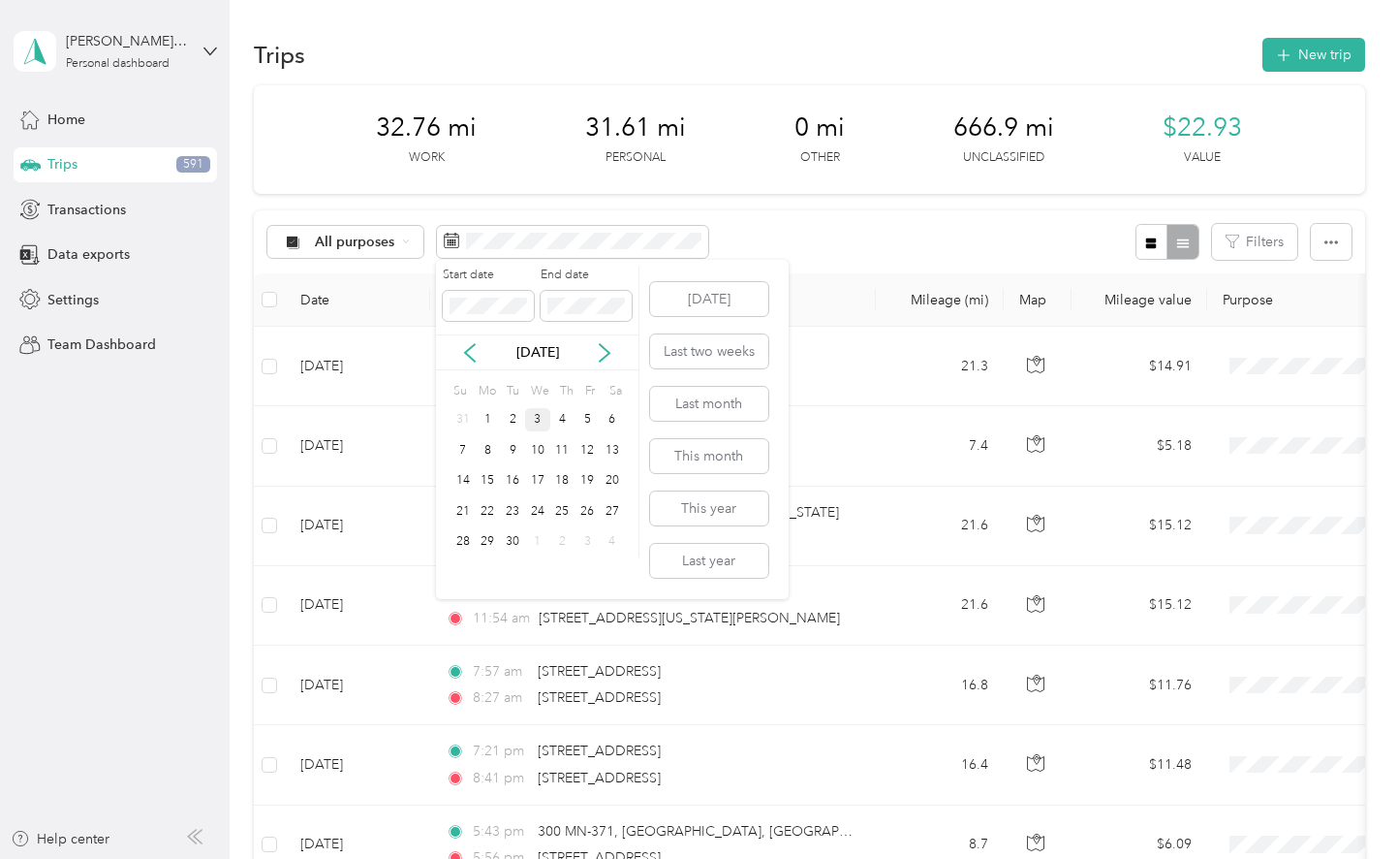  What do you see at coordinates (463, 450) in the screenshot?
I see `div: 7` at bounding box center [463, 450].